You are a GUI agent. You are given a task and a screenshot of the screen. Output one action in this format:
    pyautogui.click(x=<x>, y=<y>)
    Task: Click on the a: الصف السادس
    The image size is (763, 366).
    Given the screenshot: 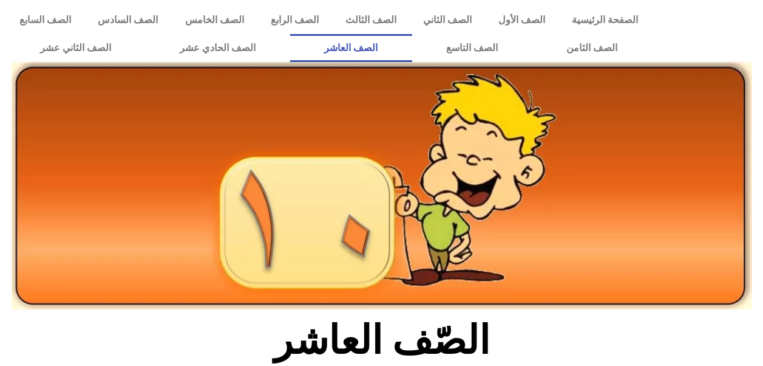 What is the action you would take?
    pyautogui.click(x=128, y=20)
    